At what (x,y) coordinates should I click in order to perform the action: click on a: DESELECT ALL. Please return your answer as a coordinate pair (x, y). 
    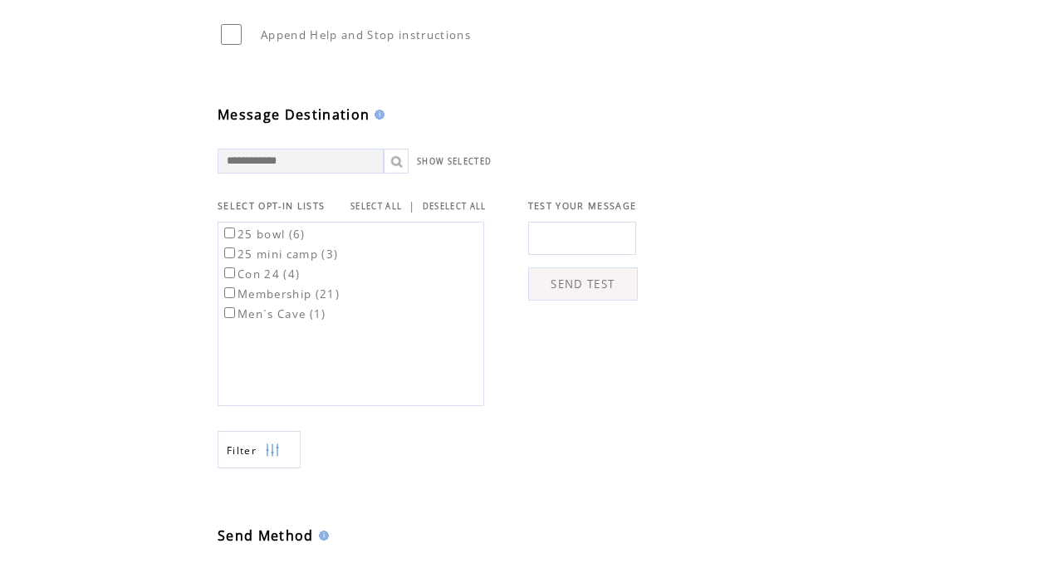
    Looking at the image, I should click on (454, 206).